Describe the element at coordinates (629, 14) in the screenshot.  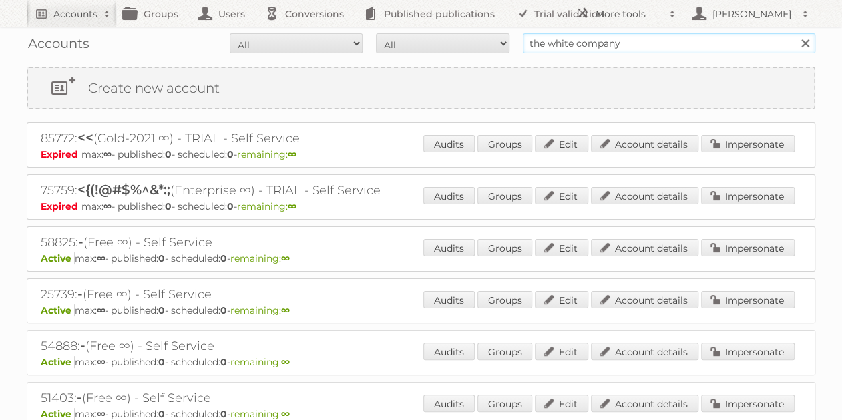
I see `h2: More tools` at that location.